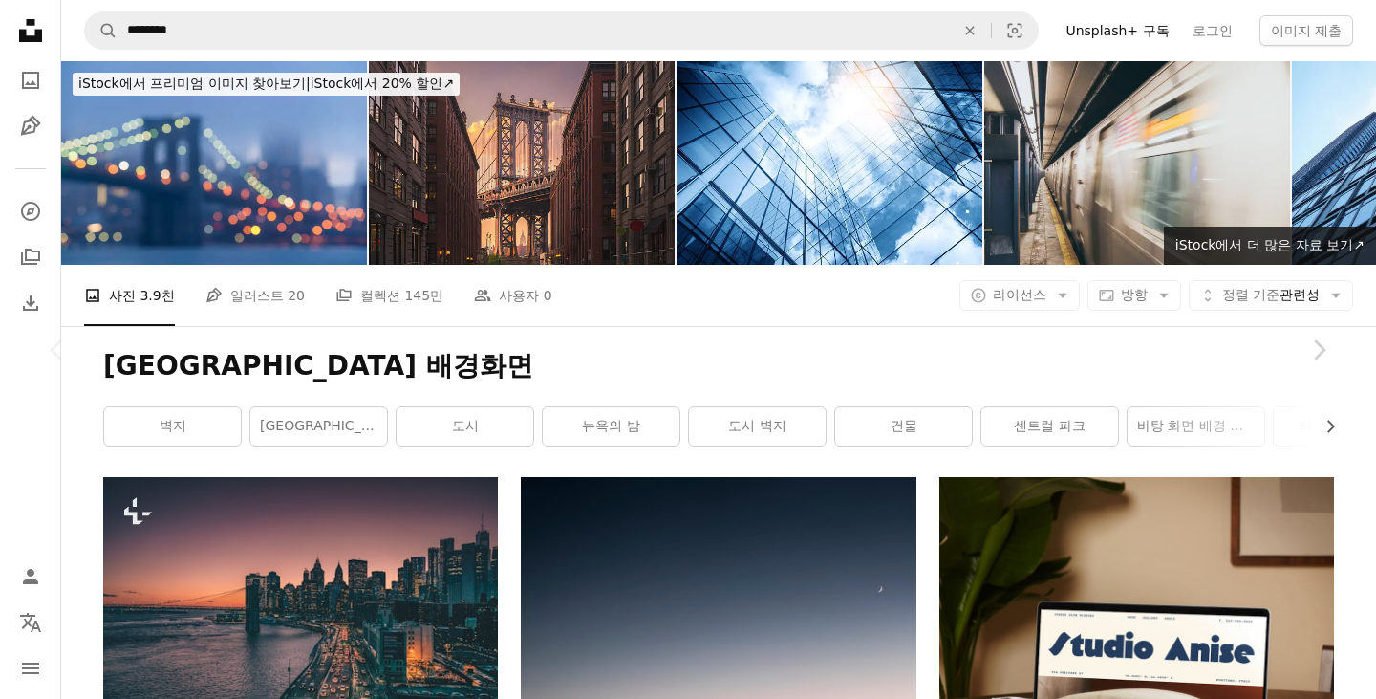 Image resolution: width=1376 pixels, height=699 pixels. I want to click on button: 이미지 제출, so click(1306, 31).